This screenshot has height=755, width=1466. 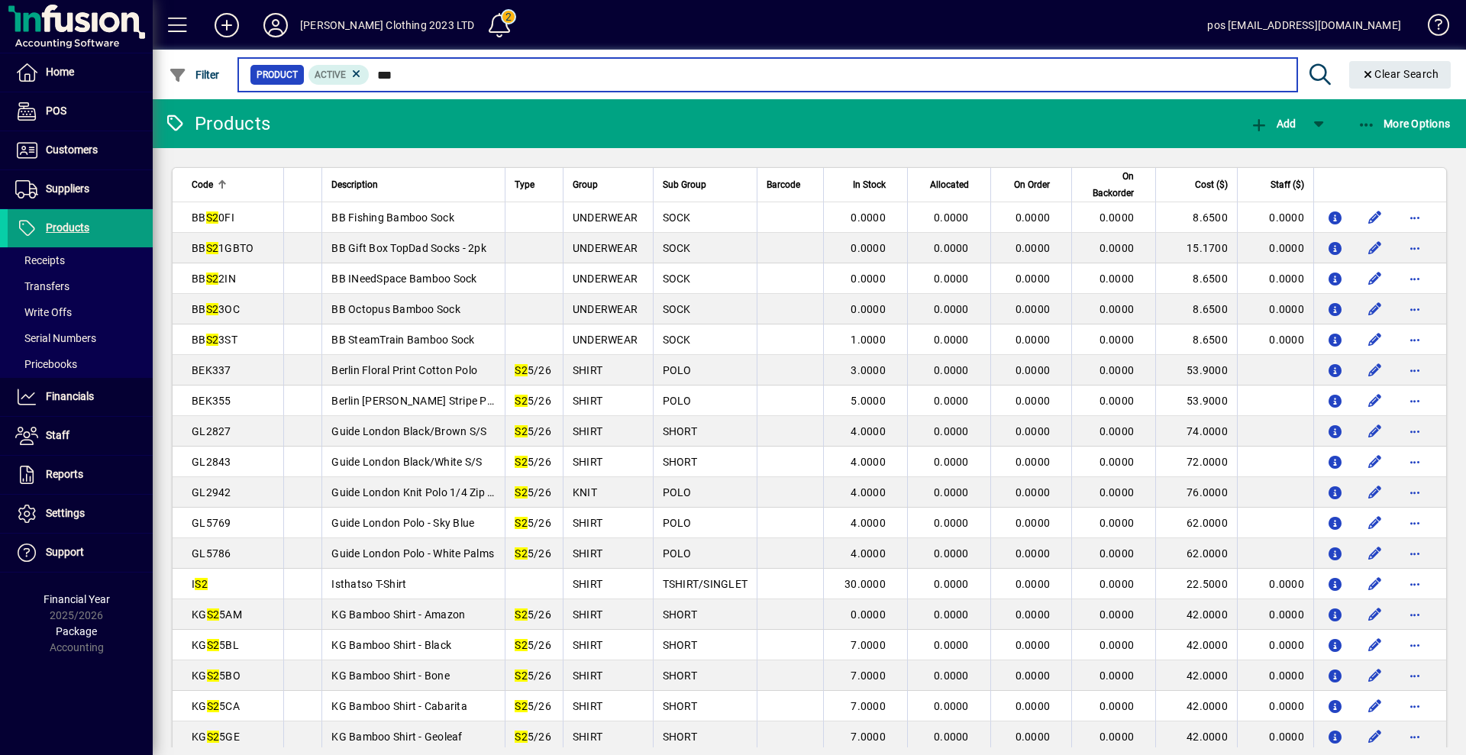 I want to click on span: Allocated, so click(x=949, y=185).